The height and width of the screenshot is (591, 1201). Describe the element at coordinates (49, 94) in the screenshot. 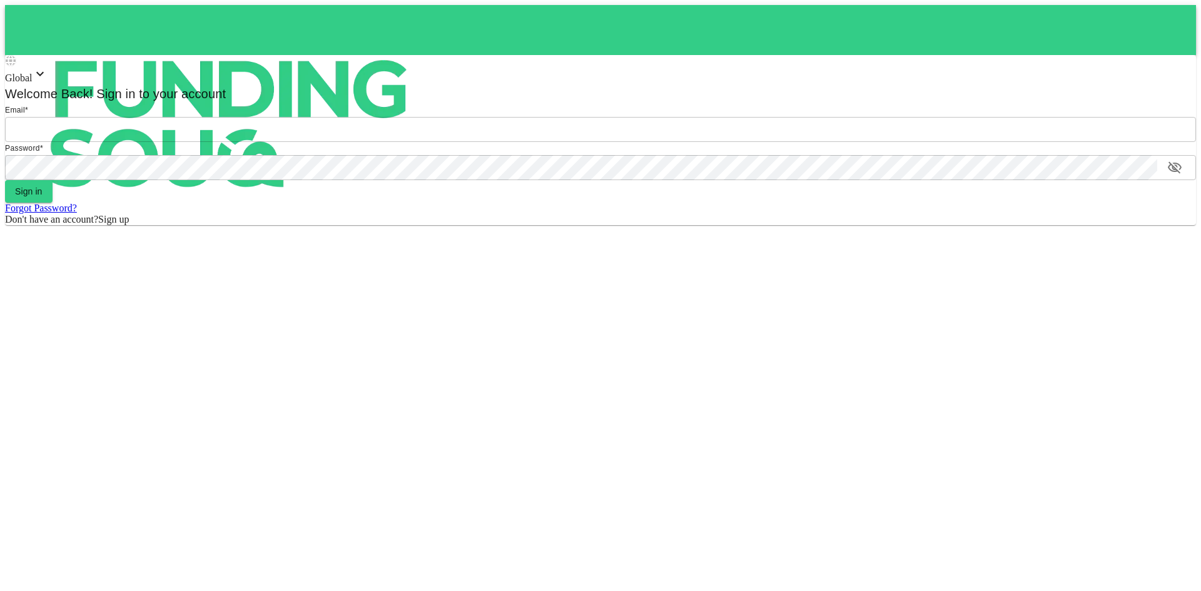

I see `span: Welcome Back!` at that location.